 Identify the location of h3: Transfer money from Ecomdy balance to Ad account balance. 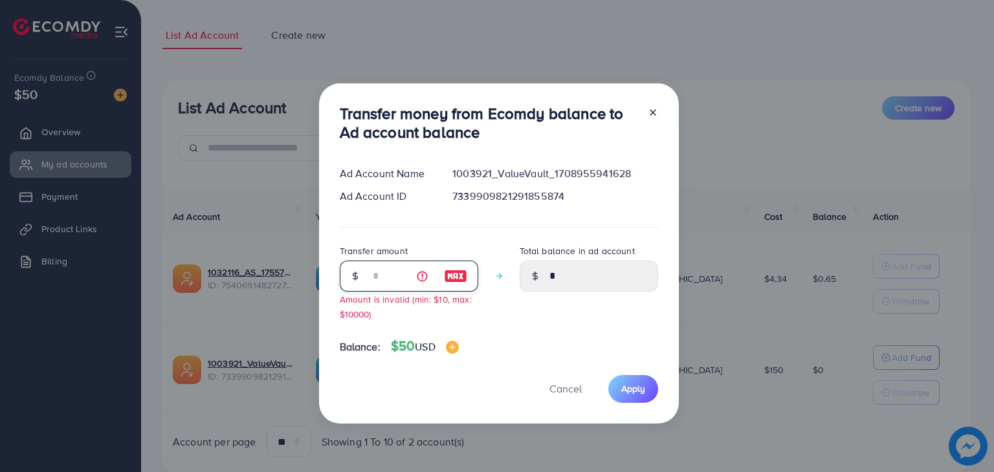
(489, 123).